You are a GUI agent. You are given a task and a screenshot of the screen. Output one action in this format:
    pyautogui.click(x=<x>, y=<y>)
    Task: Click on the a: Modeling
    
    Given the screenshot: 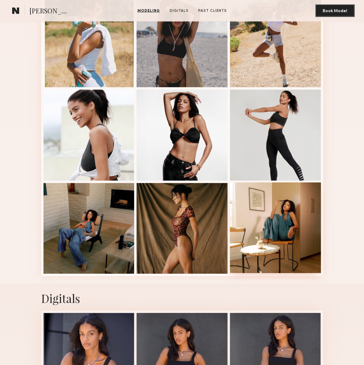 What is the action you would take?
    pyautogui.click(x=149, y=11)
    